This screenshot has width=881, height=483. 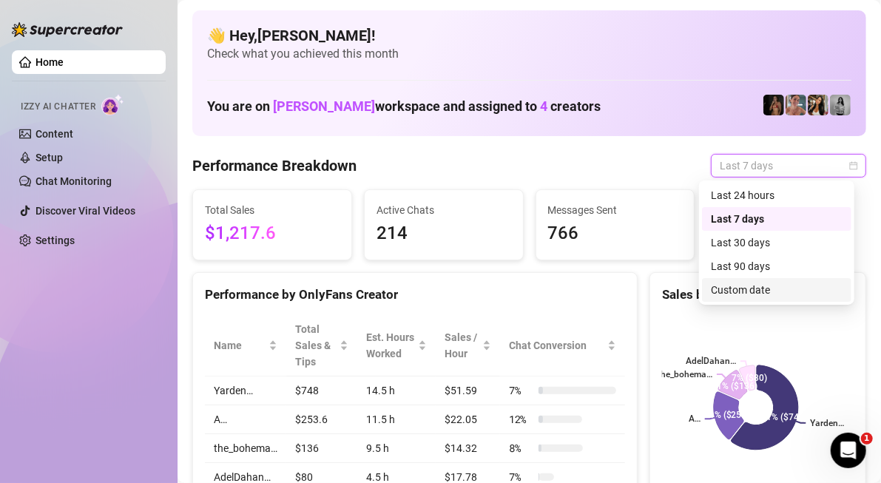 I want to click on th: Chat Conversion, so click(x=562, y=345).